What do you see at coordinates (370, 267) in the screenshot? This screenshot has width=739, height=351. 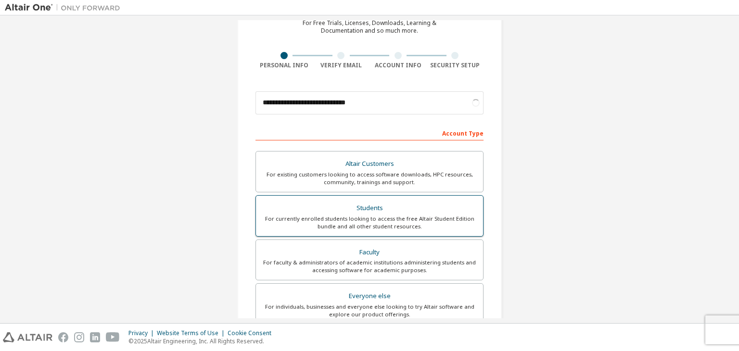 I see `div: For faculty & administrators of academic institutions administering students and accessing softwa...` at bounding box center [370, 267].